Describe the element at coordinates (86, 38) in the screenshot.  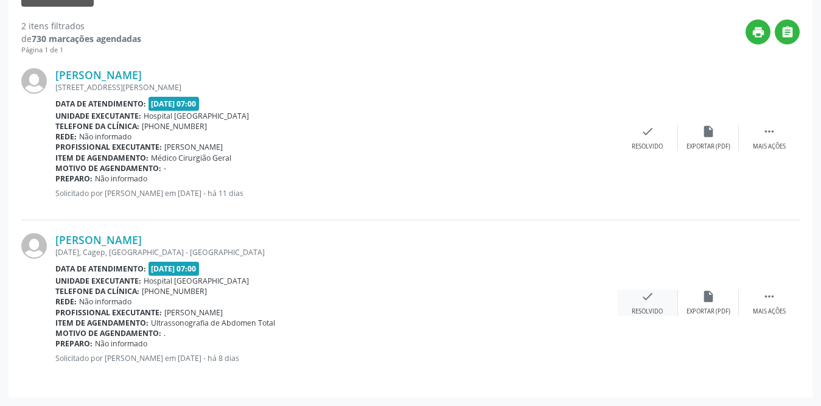
I see `strong: 730 marcações agendadas` at that location.